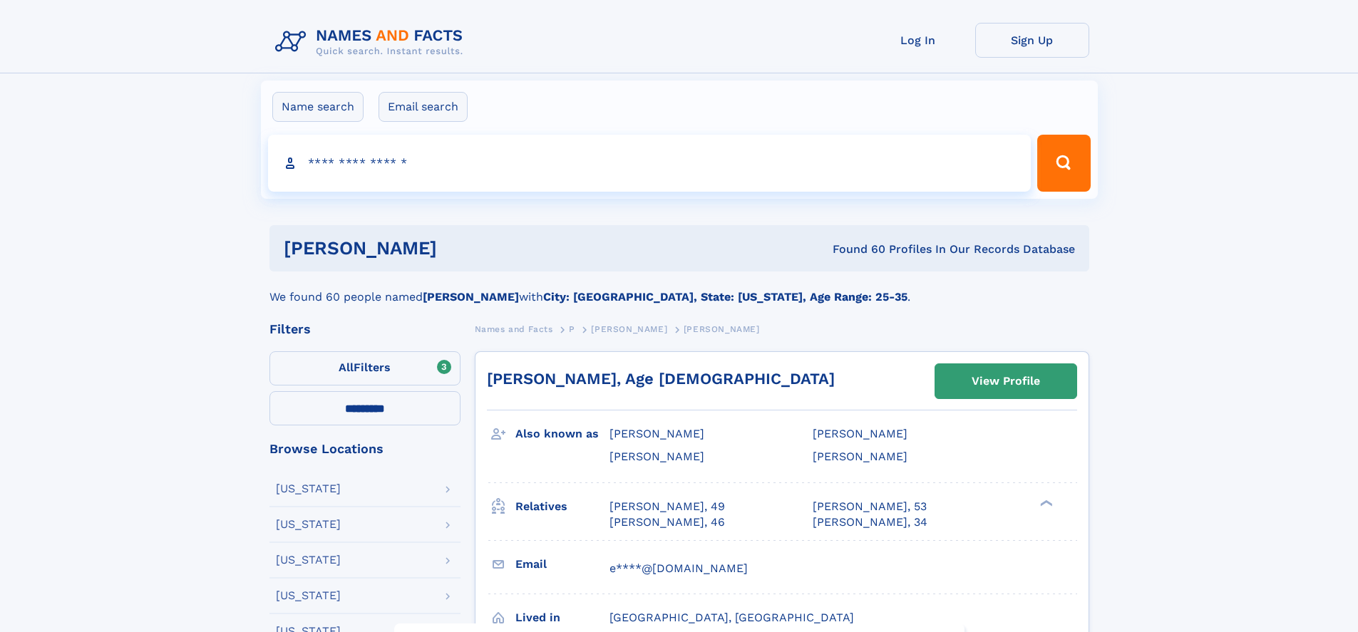  I want to click on a: View Profile, so click(1006, 381).